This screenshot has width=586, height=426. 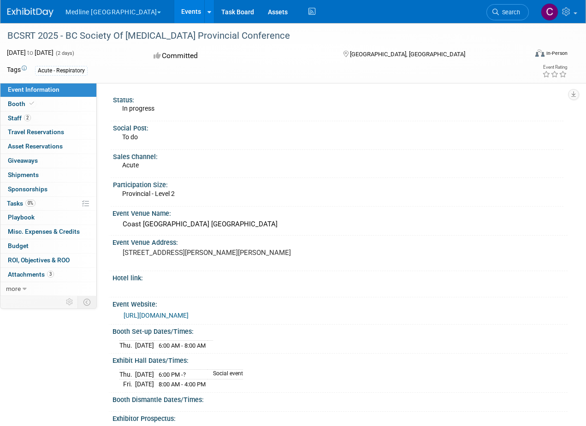 What do you see at coordinates (182, 384) in the screenshot?
I see `span: 8:00 AM - 4:00 PM` at bounding box center [182, 384].